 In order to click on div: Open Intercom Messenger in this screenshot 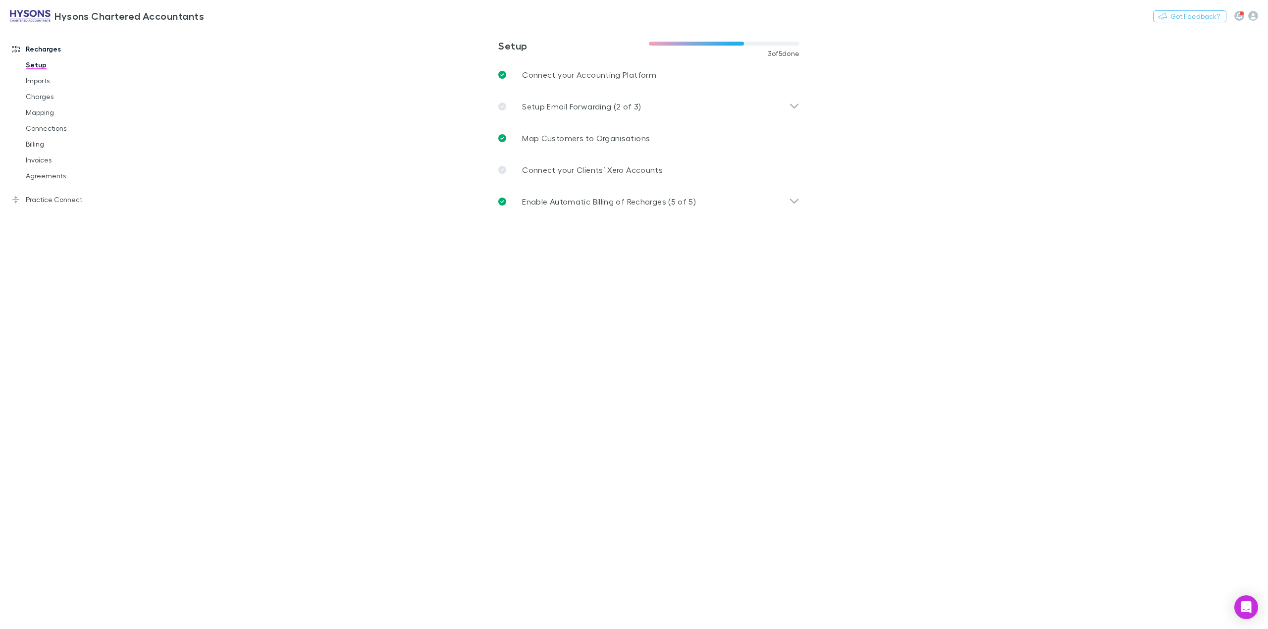, I will do `click(1246, 607)`.